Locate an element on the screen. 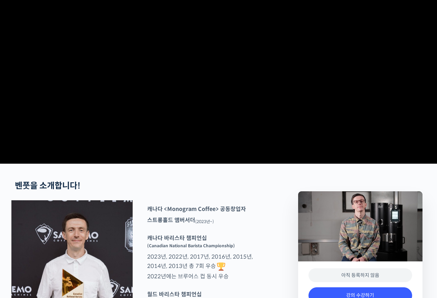 The image size is (437, 298). a: 설정 is located at coordinates (111, 228).